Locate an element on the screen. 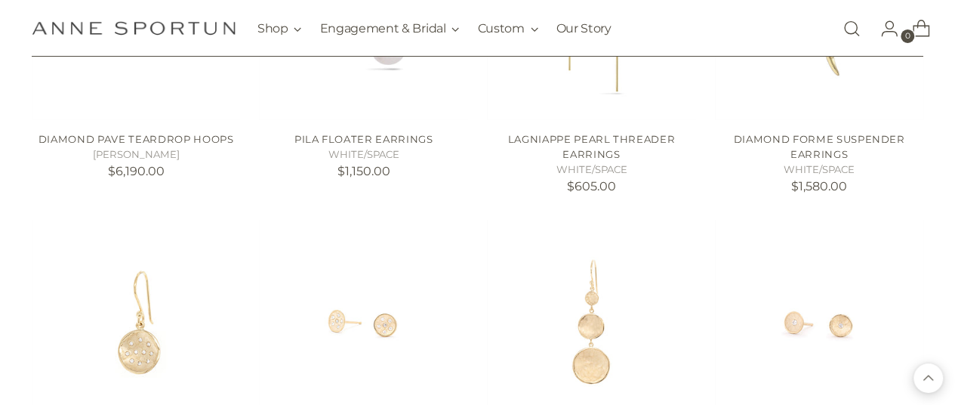 The width and height of the screenshot is (955, 405). a: Anne Sportun Fine Jewellery is located at coordinates (134, 28).